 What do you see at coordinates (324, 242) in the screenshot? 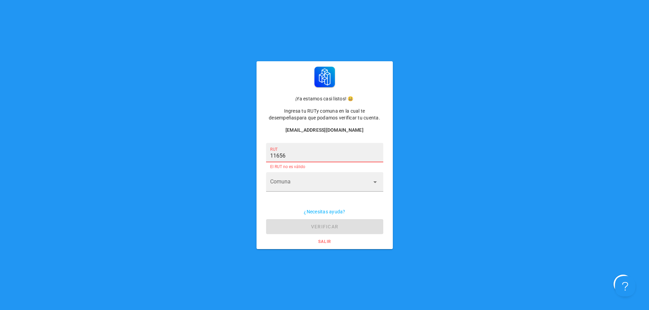
I see `span: salir` at bounding box center [324, 242].